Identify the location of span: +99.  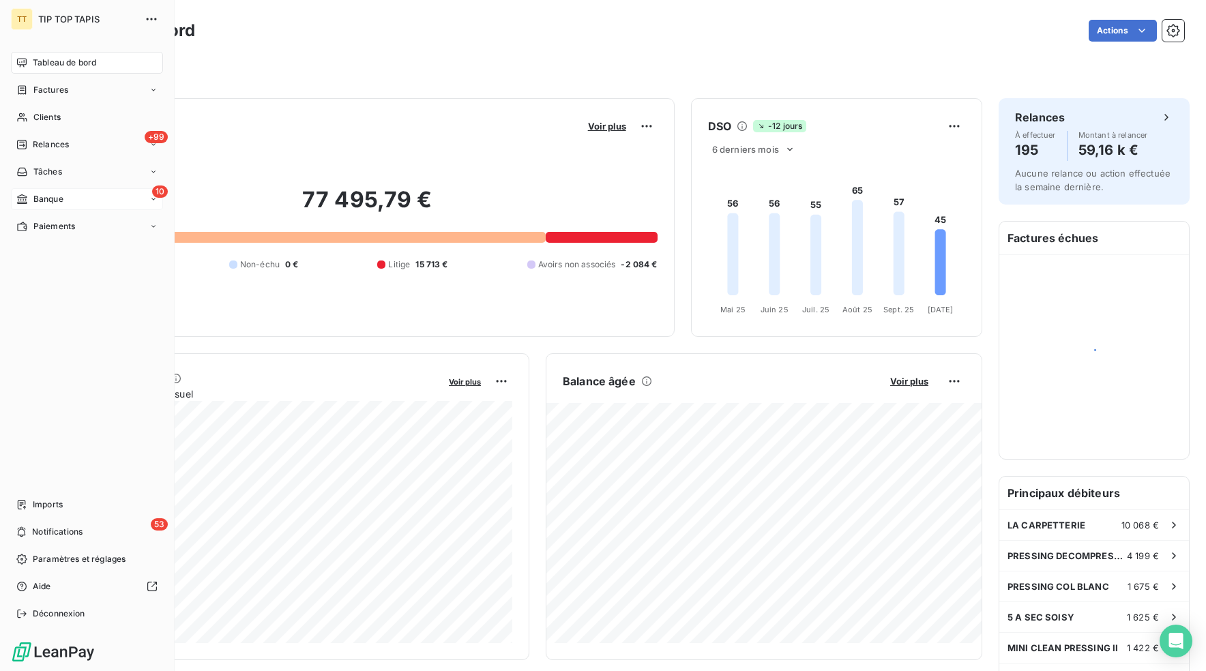
(156, 137).